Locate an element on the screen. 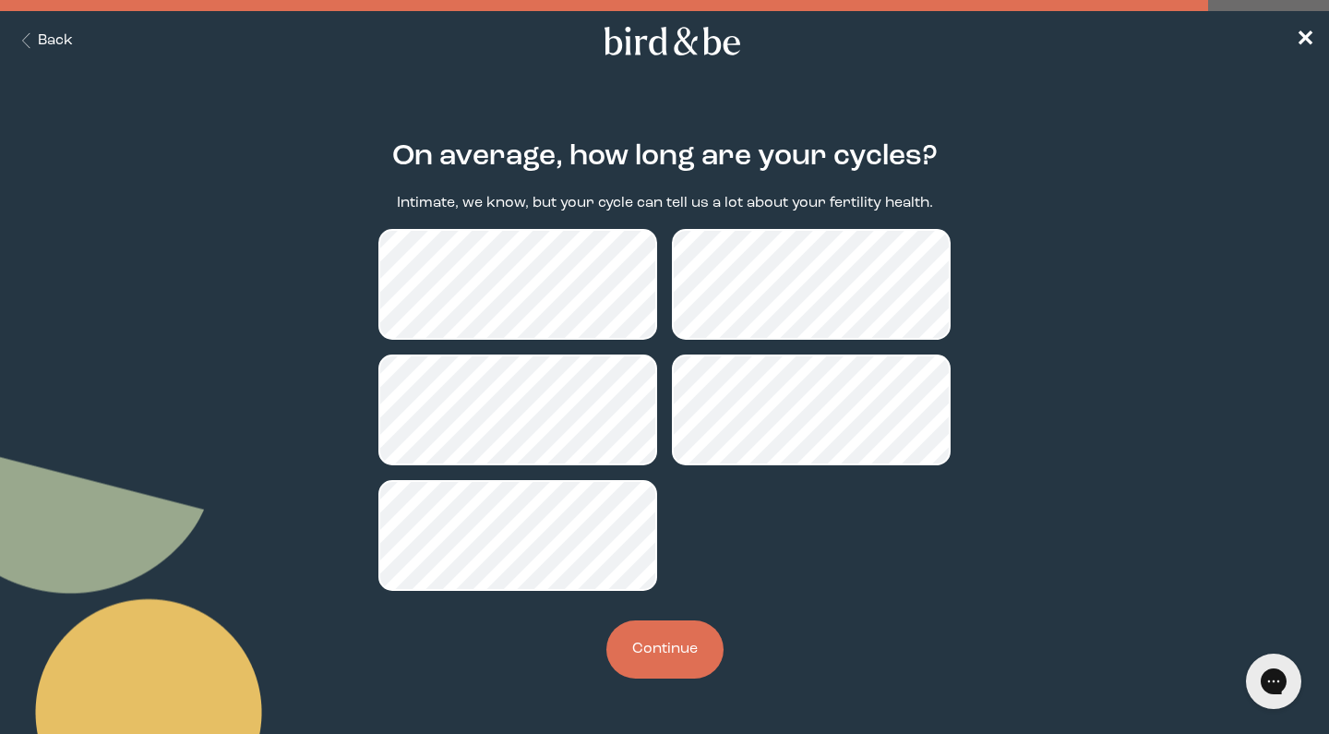  h2: On average, how long are your cycles? is located at coordinates (664, 157).